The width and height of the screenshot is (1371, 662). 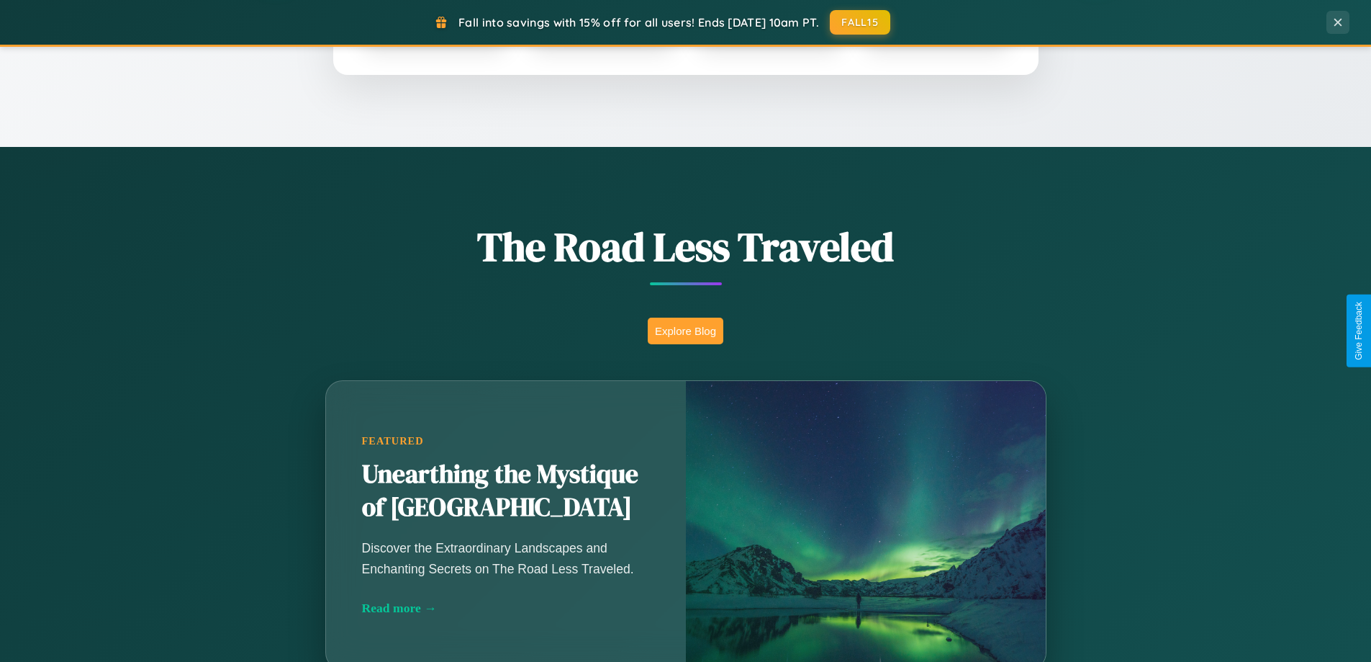 What do you see at coordinates (506, 441) in the screenshot?
I see `div: Featured` at bounding box center [506, 441].